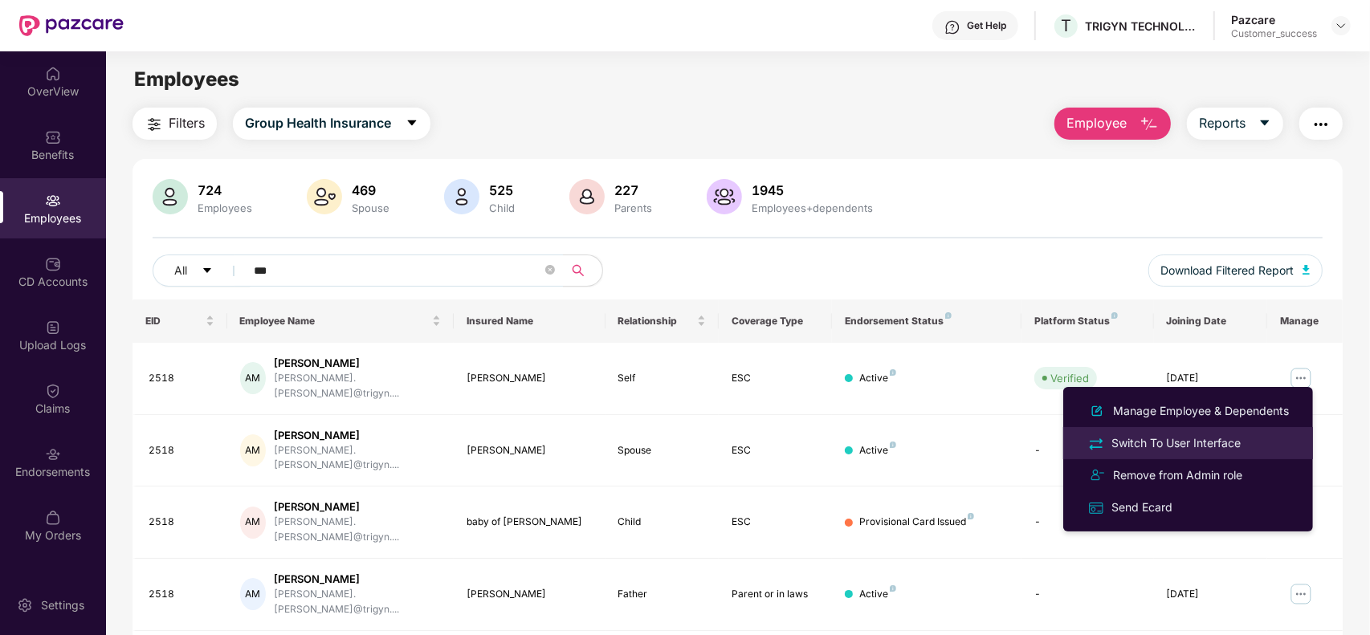 This screenshot has width=1370, height=635. I want to click on div: Parents, so click(633, 208).